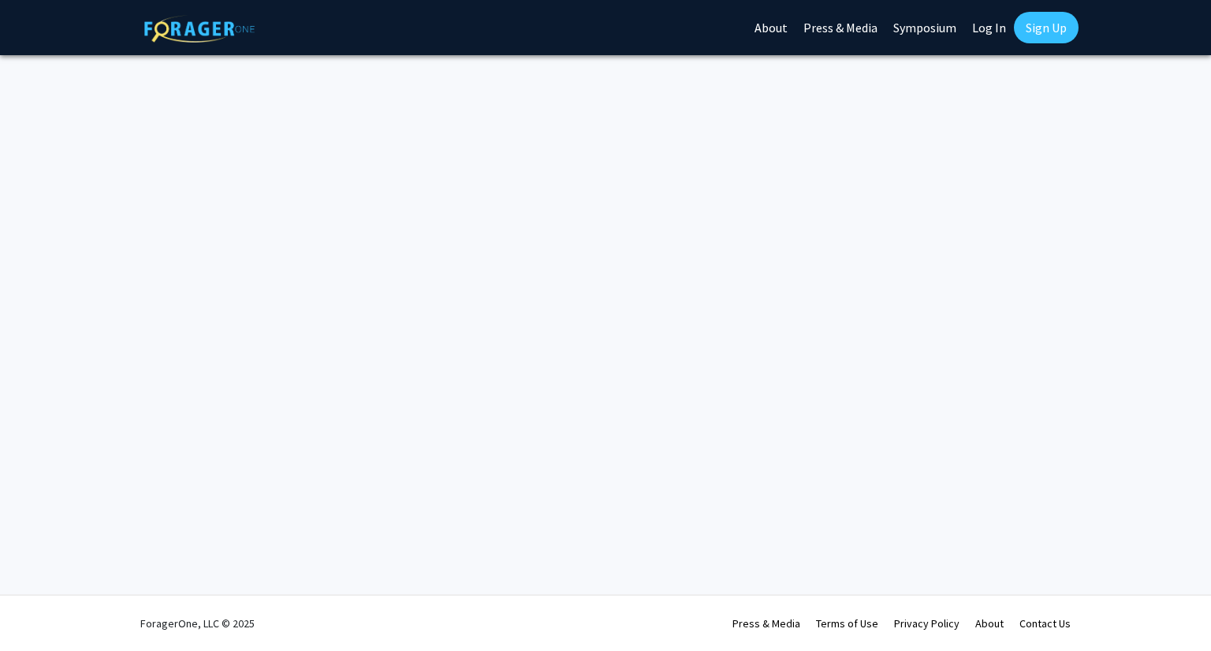 This screenshot has width=1211, height=651. Describe the element at coordinates (1046, 28) in the screenshot. I see `a: Sign Up` at that location.